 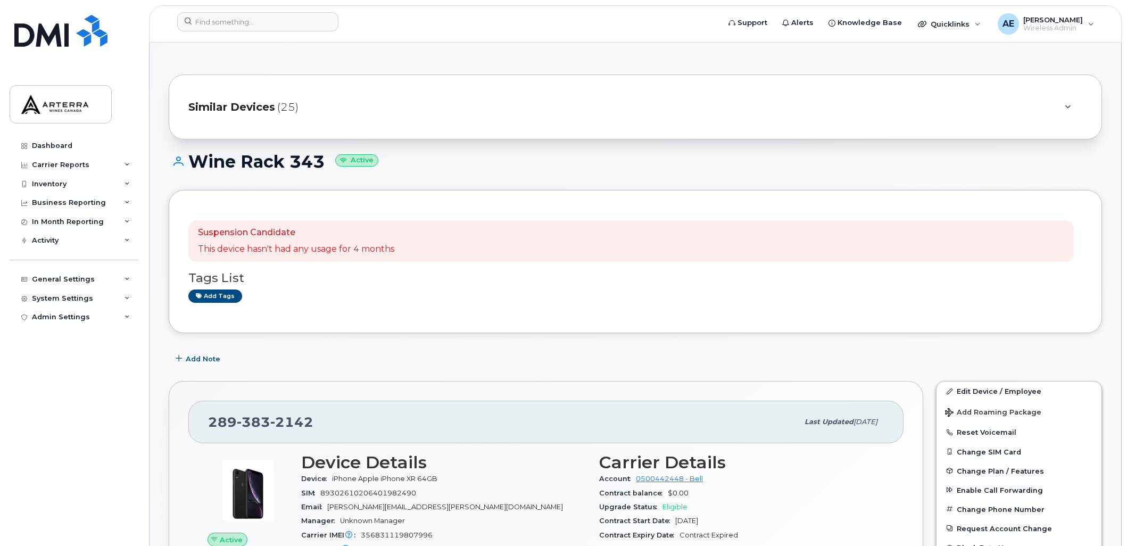 I want to click on span: (25), so click(x=288, y=107).